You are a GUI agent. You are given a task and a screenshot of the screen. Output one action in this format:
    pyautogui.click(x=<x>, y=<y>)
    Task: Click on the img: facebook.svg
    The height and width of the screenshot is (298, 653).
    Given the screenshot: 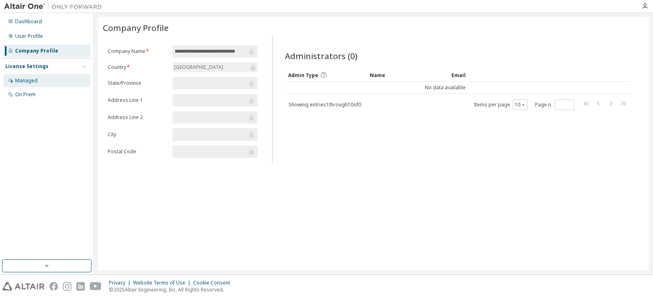 What is the action you would take?
    pyautogui.click(x=53, y=286)
    